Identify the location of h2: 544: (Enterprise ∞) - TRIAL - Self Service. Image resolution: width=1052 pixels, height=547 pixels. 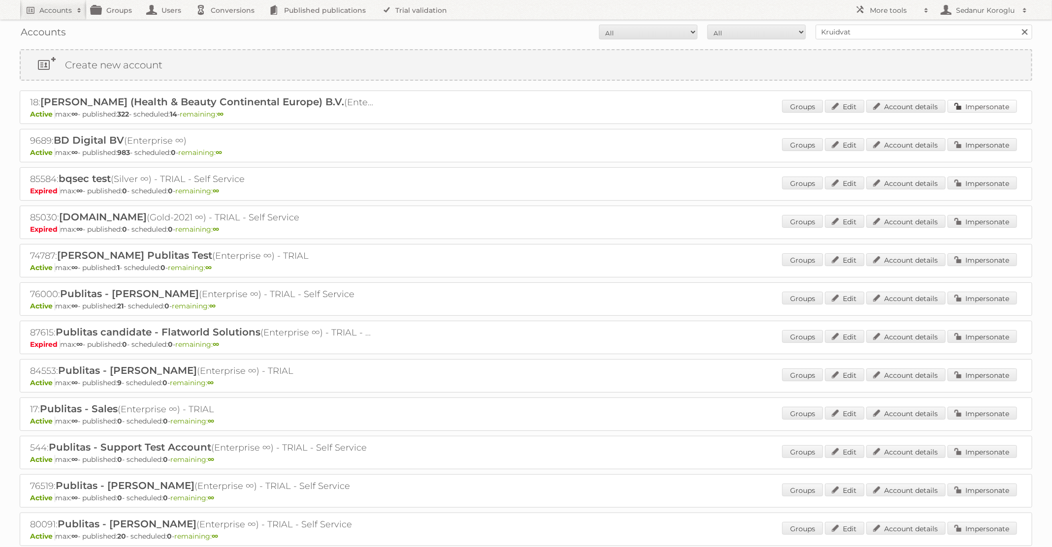
(202, 448).